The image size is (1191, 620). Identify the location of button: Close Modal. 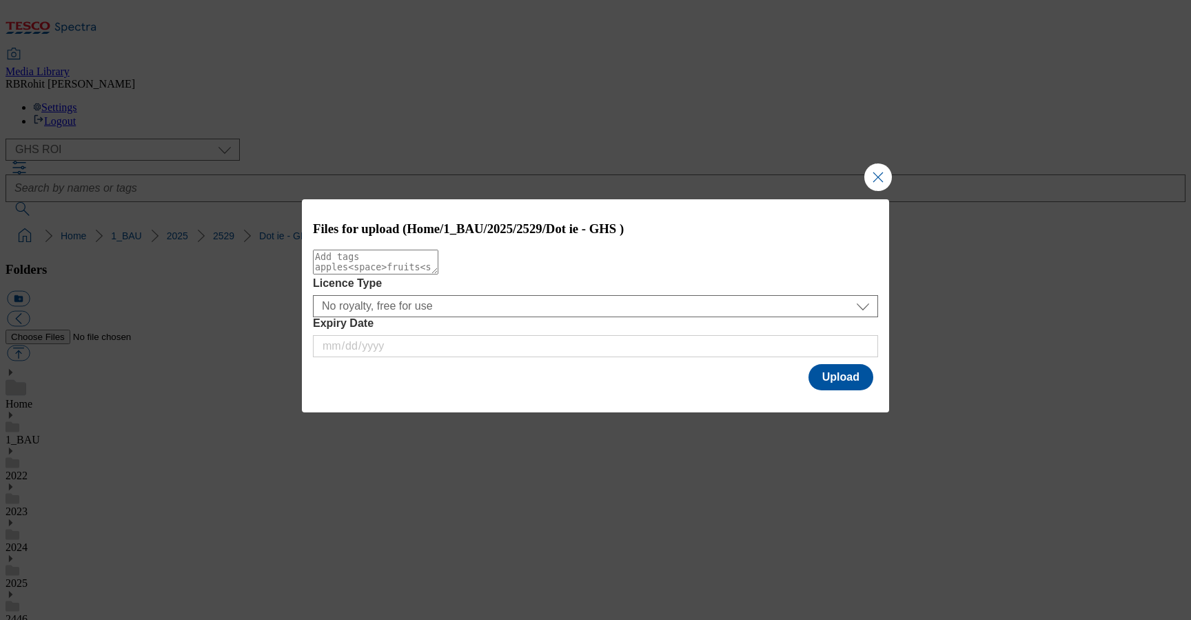
(878, 177).